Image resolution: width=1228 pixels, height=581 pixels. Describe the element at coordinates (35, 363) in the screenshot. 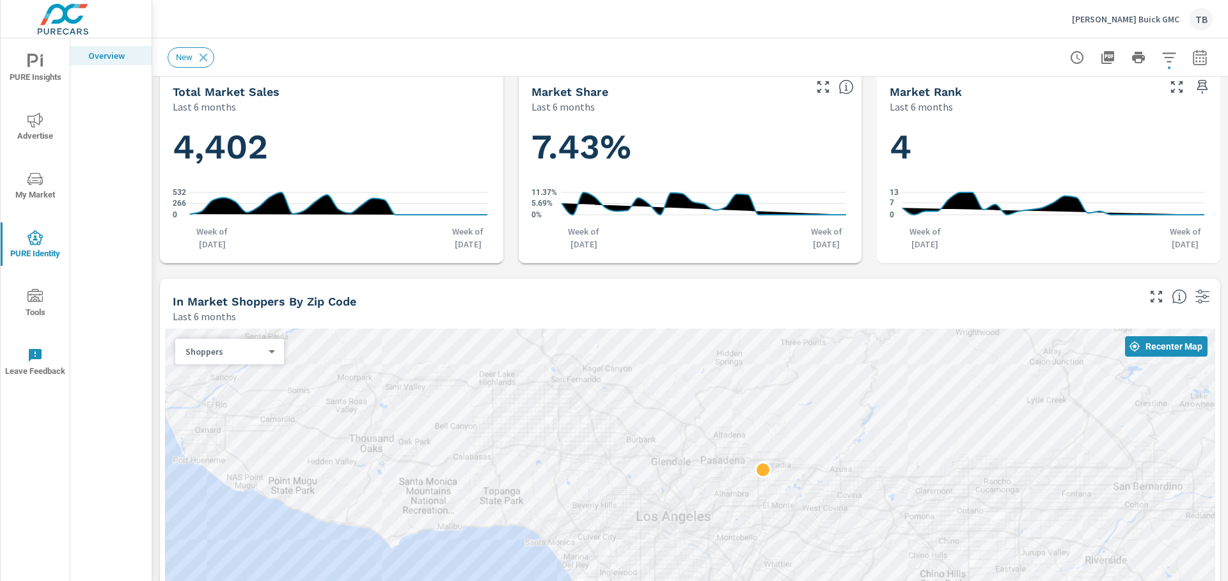

I see `span: Leave Feedback` at that location.